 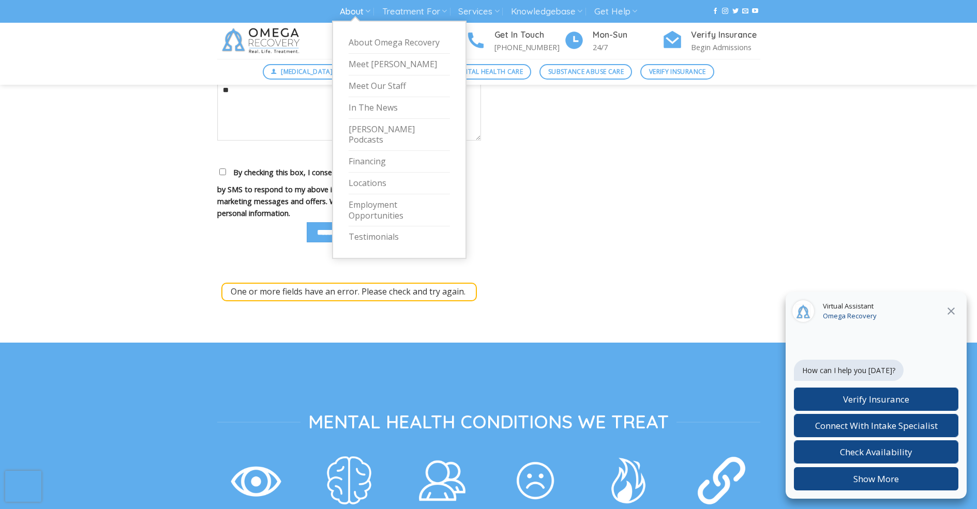 I want to click on a: Treatment For, so click(x=414, y=11).